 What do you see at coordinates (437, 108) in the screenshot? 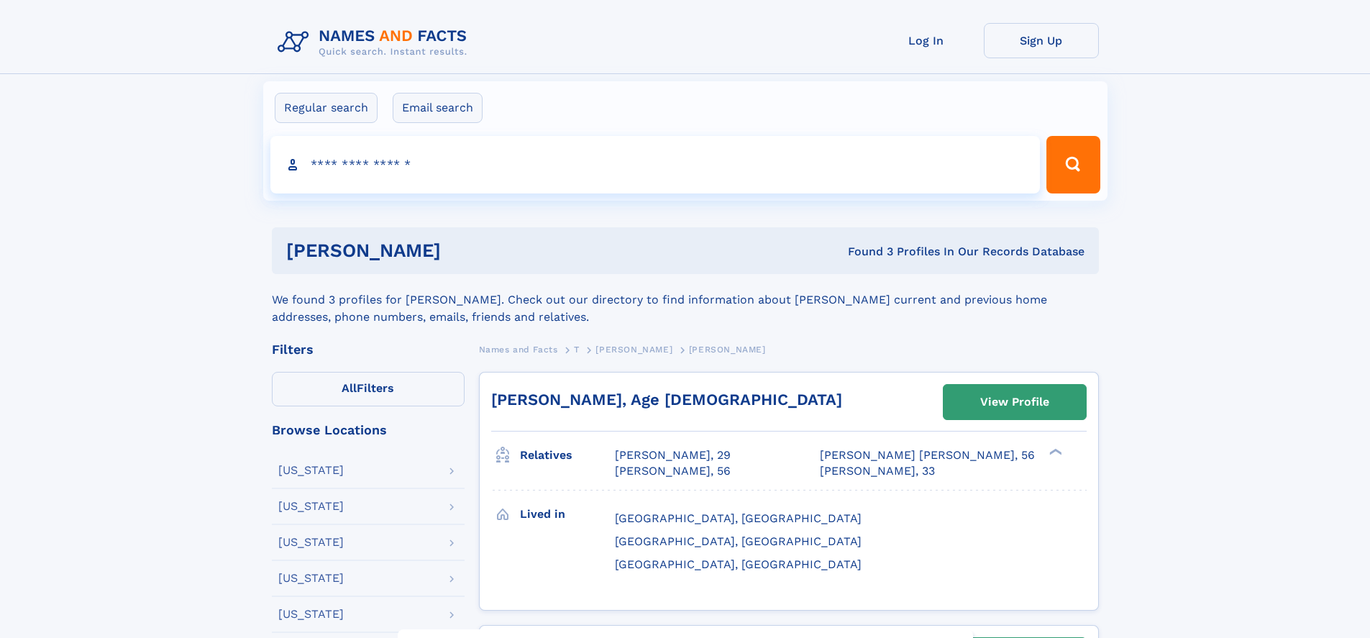
I see `label: Email search` at bounding box center [437, 108].